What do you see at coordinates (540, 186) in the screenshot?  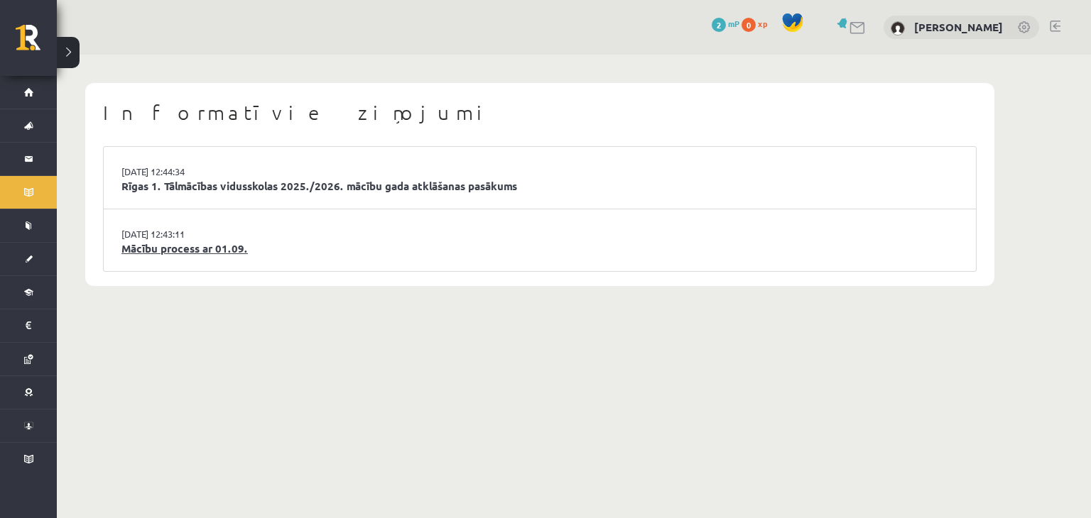 I see `a: Rīgas 1. Tālmācības vidusskolas 2025./2026. mācību gada atklāšanas pasākums` at bounding box center [540, 186].